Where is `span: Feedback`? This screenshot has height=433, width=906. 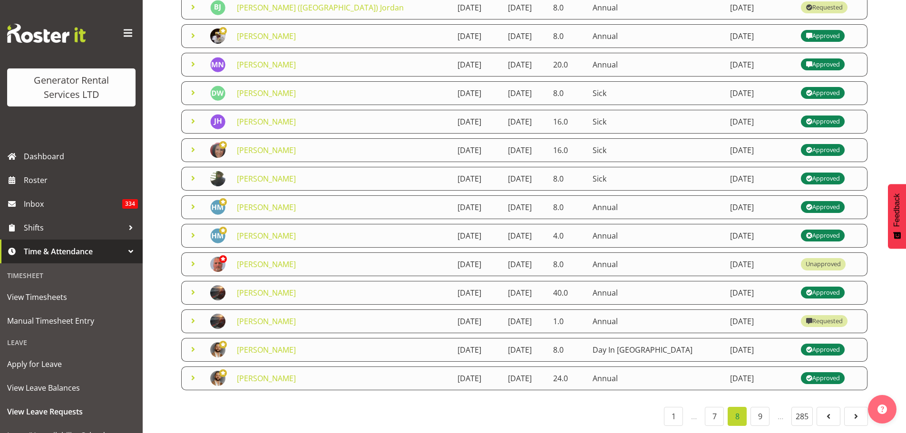
span: Feedback is located at coordinates (897, 210).